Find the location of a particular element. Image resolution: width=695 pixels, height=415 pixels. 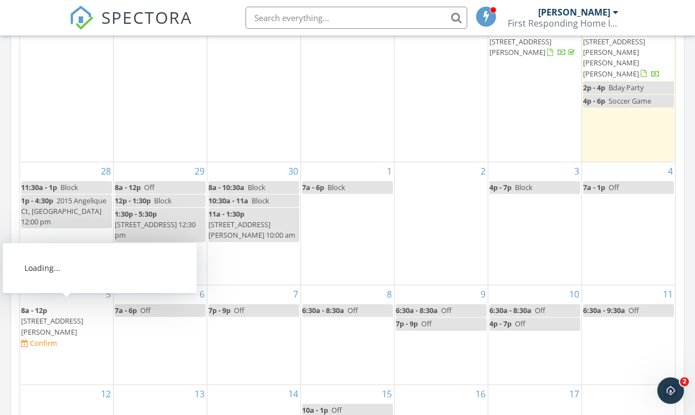

span: 8:30a - 12p is located at coordinates (507, 31).